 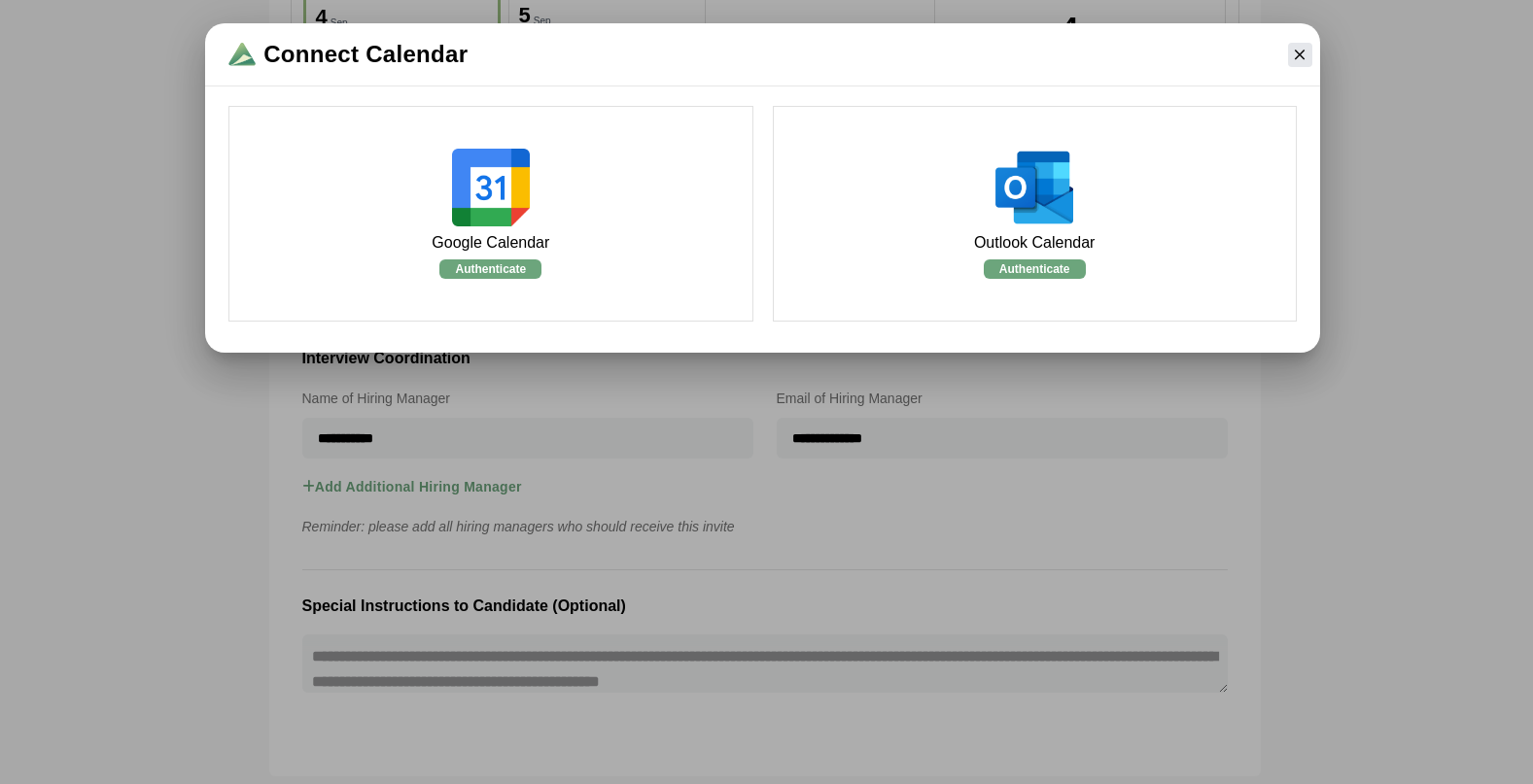 What do you see at coordinates (491, 187) in the screenshot?
I see `img: Google Calendar` at bounding box center [491, 187].